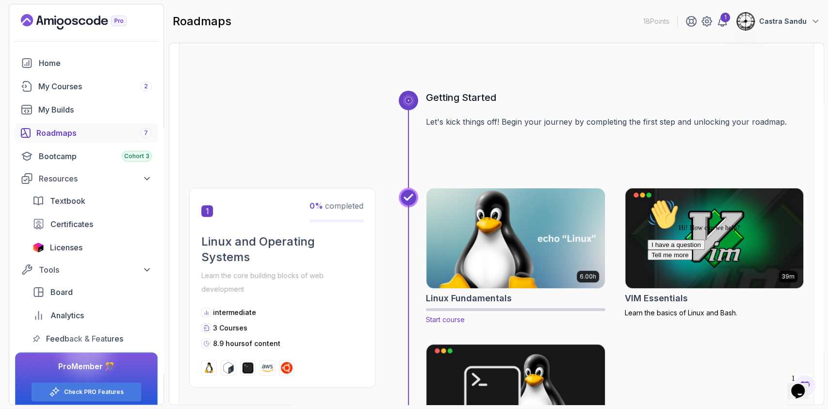  What do you see at coordinates (86, 110) in the screenshot?
I see `a: builds` at bounding box center [86, 110].